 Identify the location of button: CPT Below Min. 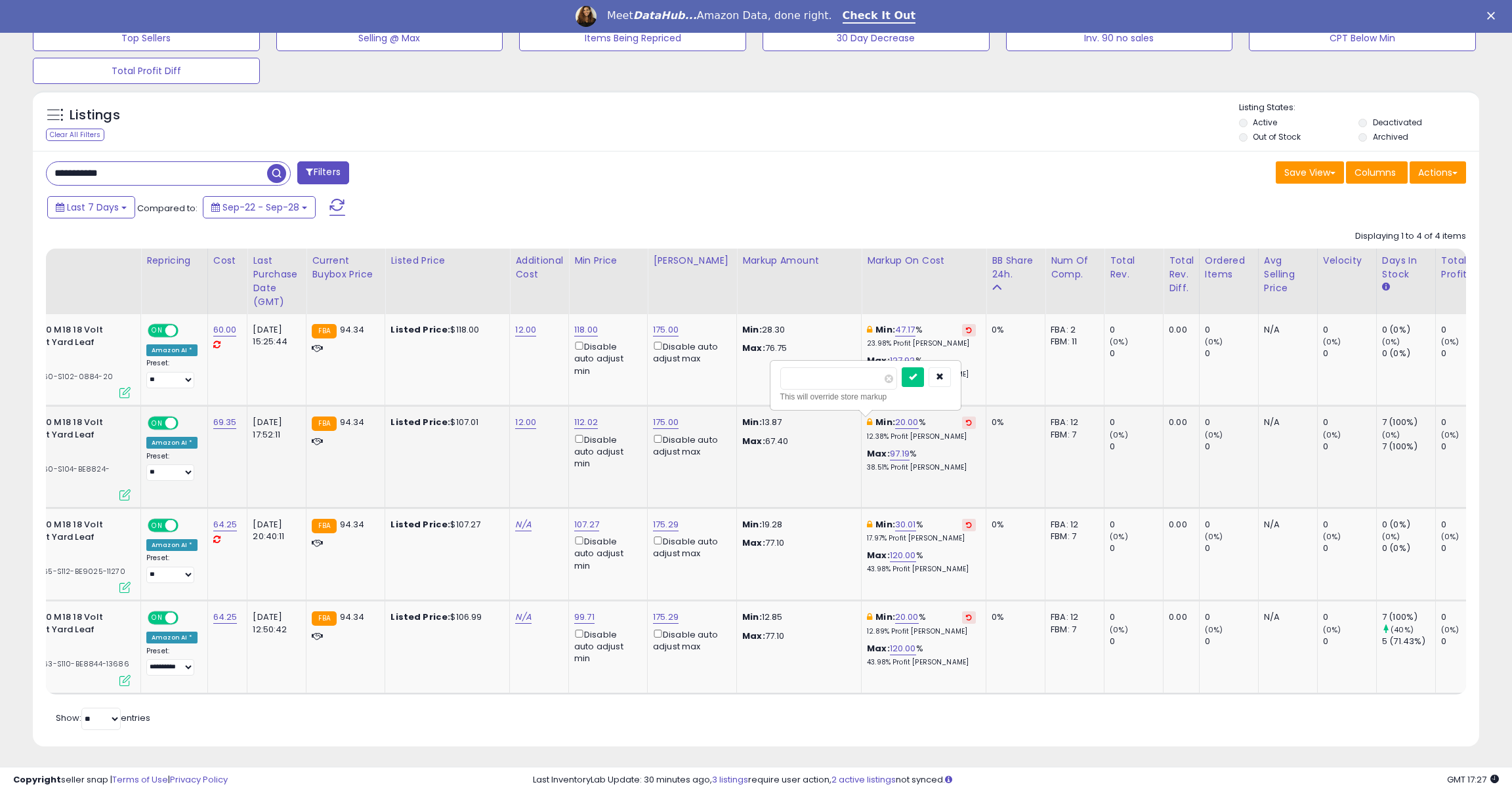
(1362, 38).